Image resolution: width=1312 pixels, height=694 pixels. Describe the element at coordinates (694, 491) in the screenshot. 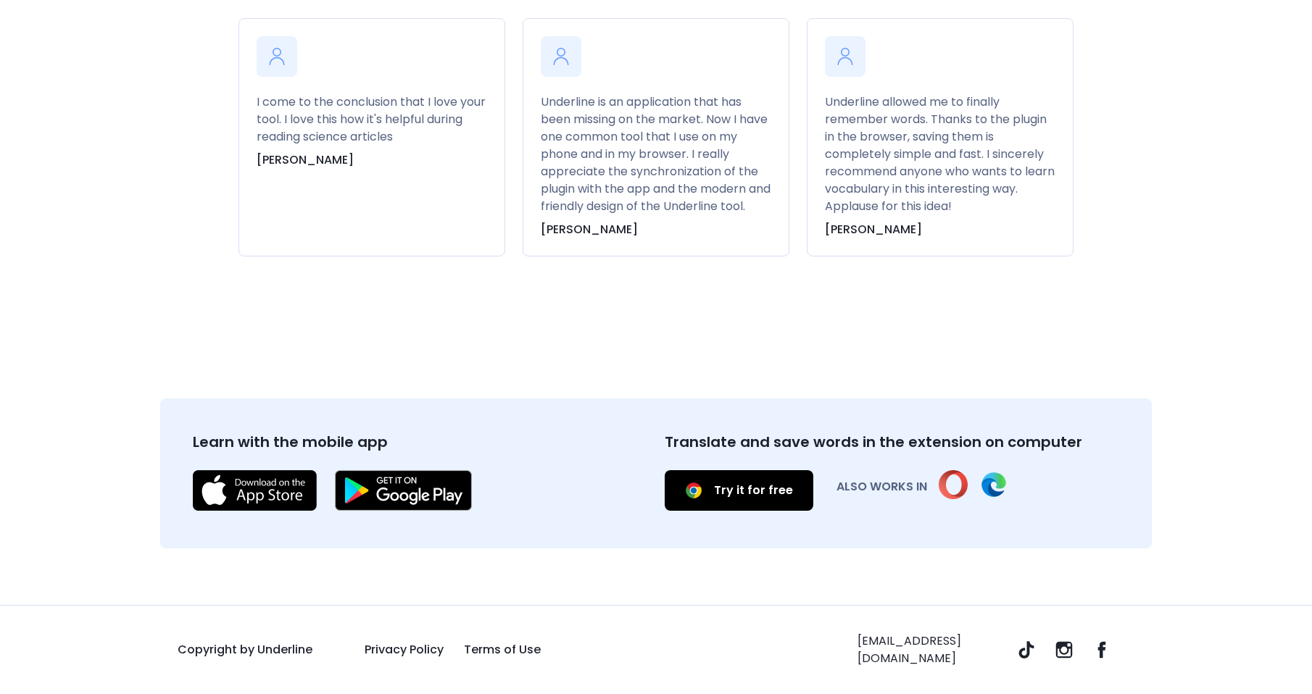

I see `img: underline chrome extension flashcards maker` at that location.